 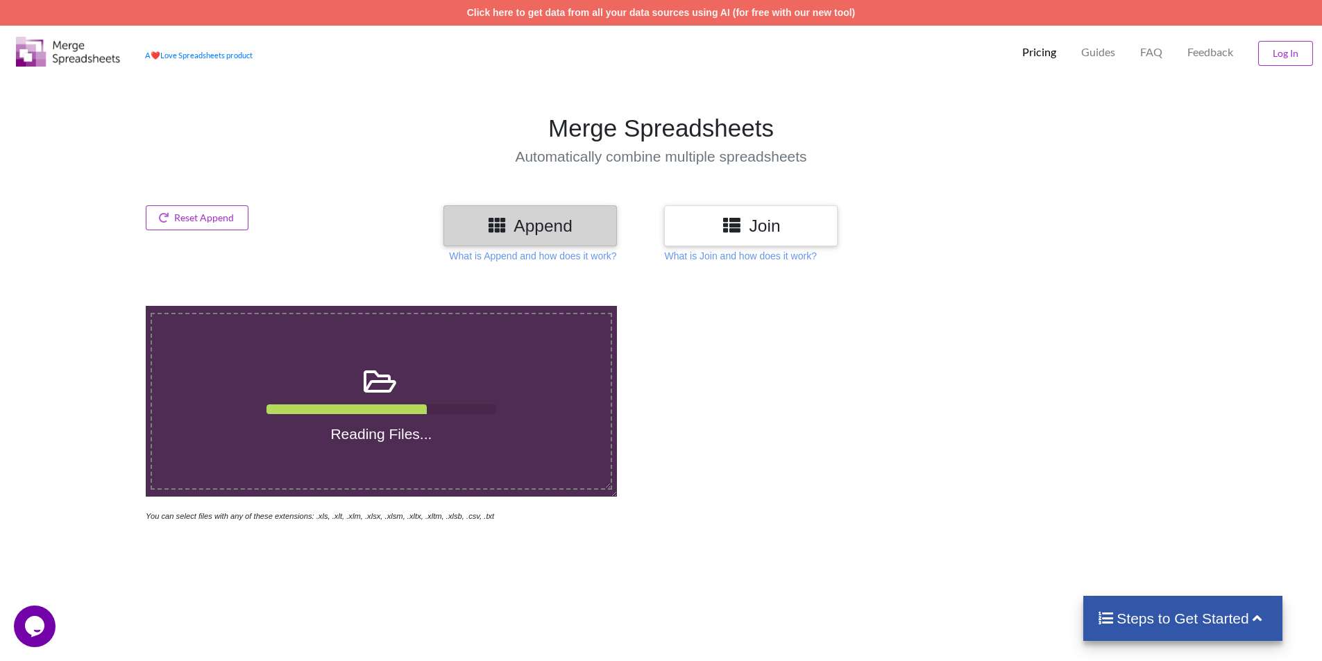 I want to click on a: Click here to get data from all your data sources using AI (for free with our new tool), so click(x=661, y=12).